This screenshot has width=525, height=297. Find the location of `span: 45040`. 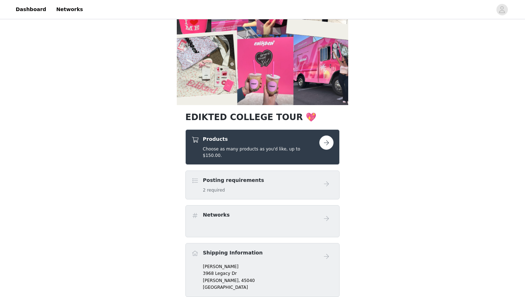

span: 45040 is located at coordinates (248, 281).